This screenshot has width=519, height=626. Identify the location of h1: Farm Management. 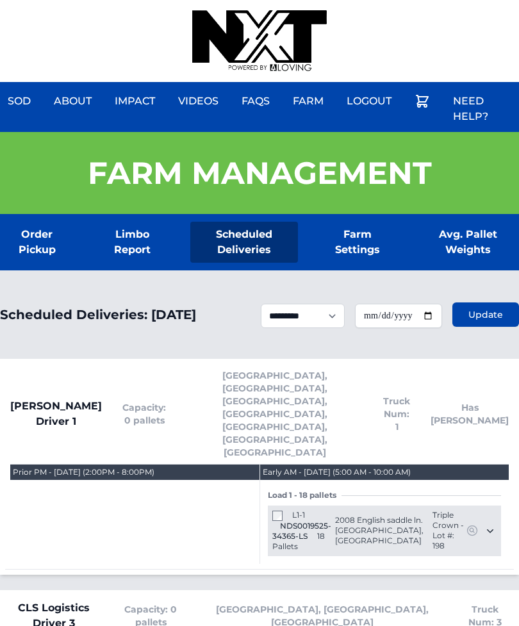
(259, 173).